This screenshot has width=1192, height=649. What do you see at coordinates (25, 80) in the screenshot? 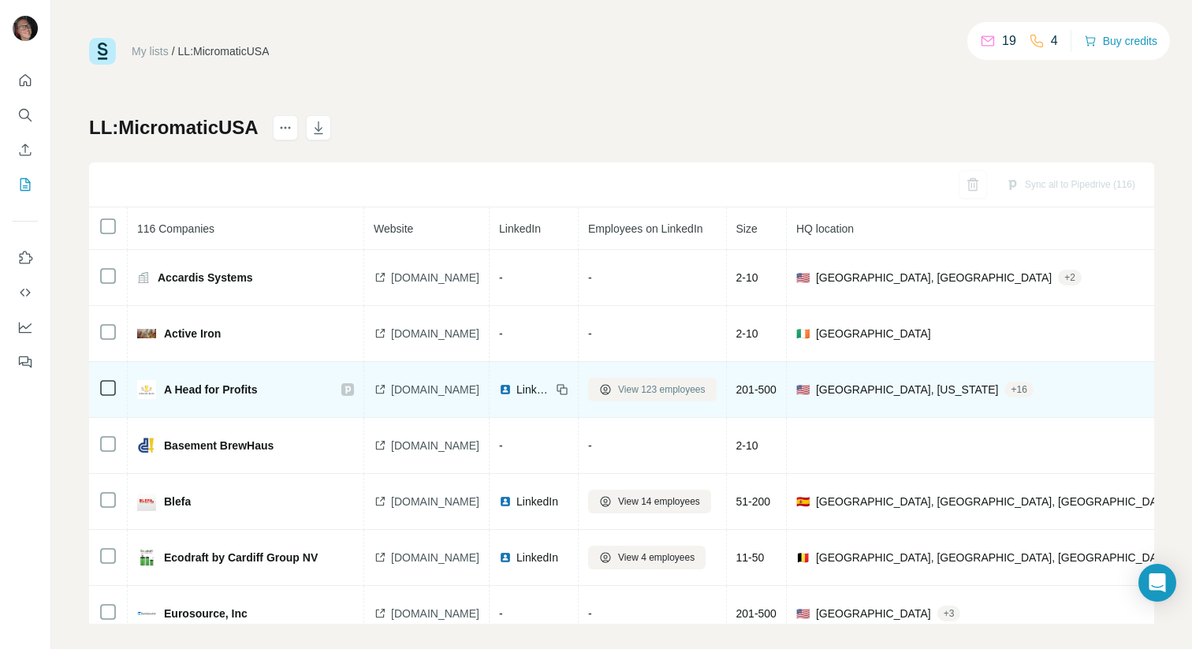
I see `button: Quick start` at bounding box center [25, 80].